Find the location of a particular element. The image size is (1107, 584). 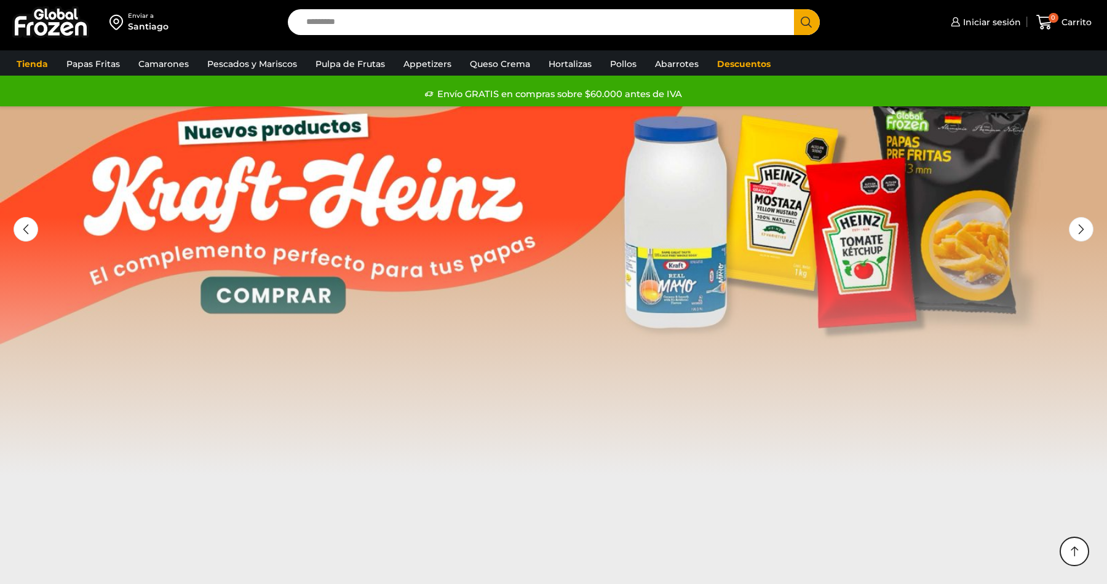

a: Pulpa de Frutas is located at coordinates (350, 64).